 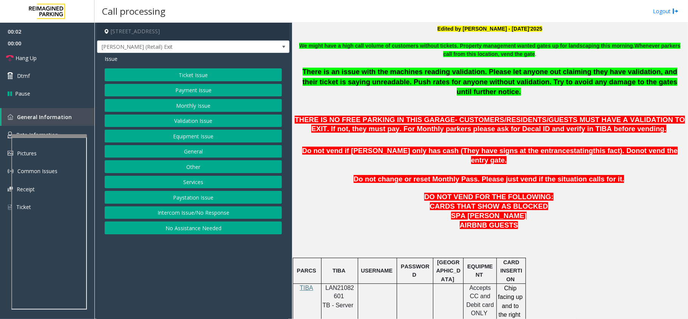 What do you see at coordinates (23, 76) in the screenshot?
I see `span: Dtmf` at bounding box center [23, 76].